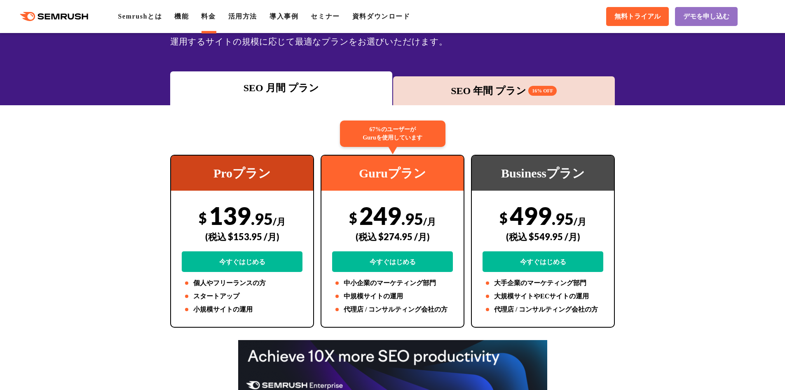  Describe the element at coordinates (381, 16) in the screenshot. I see `a: 資料ダウンロード` at that location.